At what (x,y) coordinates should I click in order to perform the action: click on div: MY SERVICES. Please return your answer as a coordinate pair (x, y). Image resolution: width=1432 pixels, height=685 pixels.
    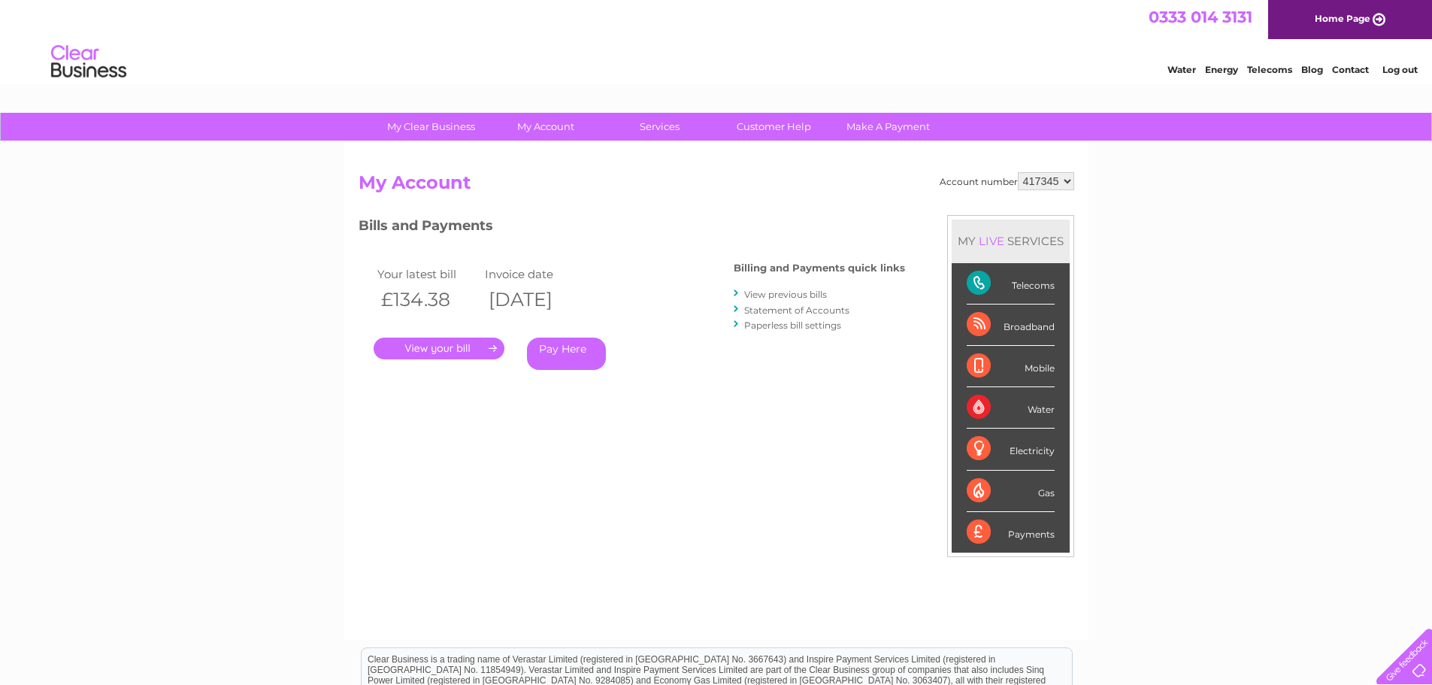
    Looking at the image, I should click on (1010, 240).